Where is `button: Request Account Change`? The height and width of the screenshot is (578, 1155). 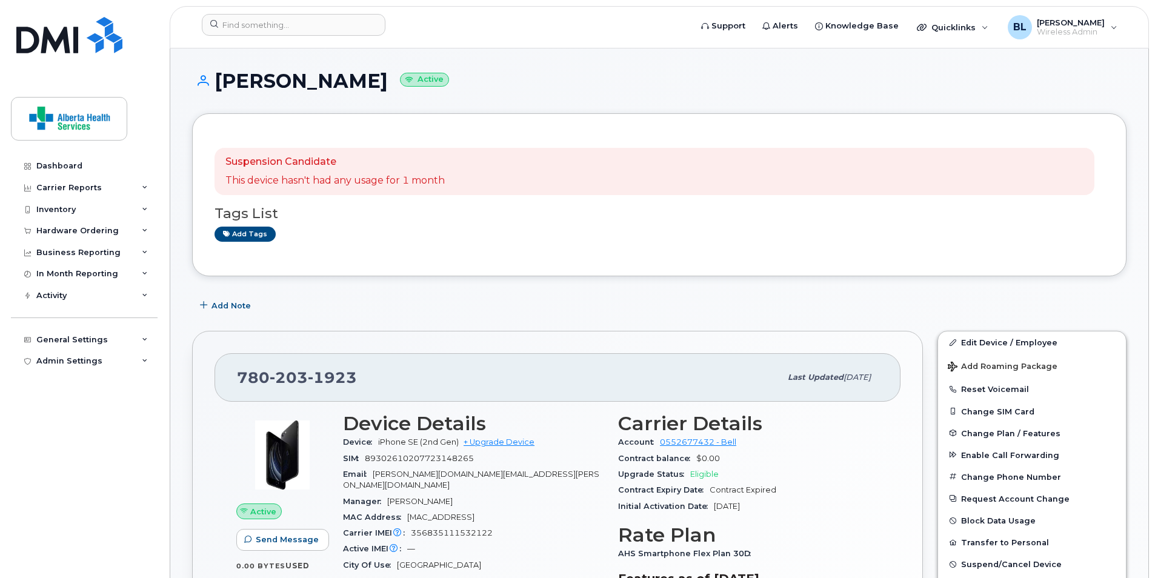 button: Request Account Change is located at coordinates (1032, 499).